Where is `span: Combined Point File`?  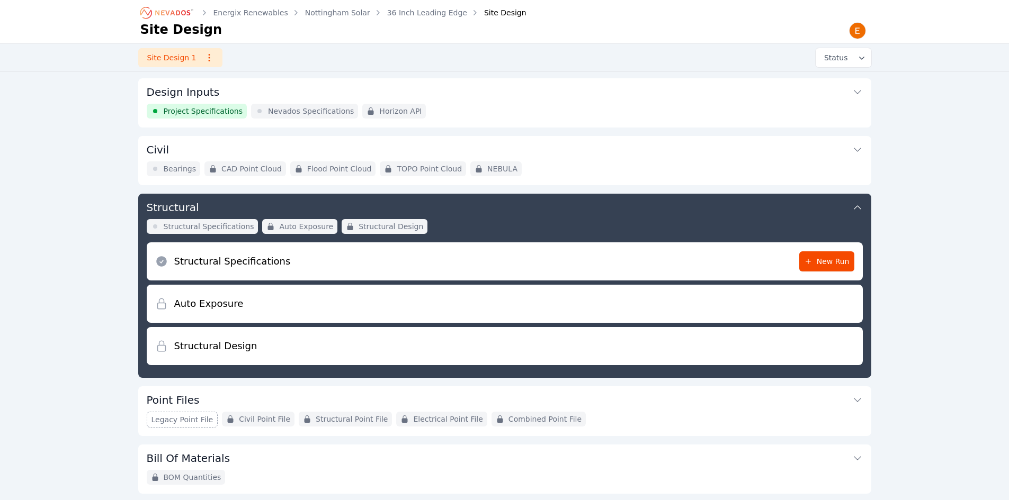 span: Combined Point File is located at coordinates (545, 419).